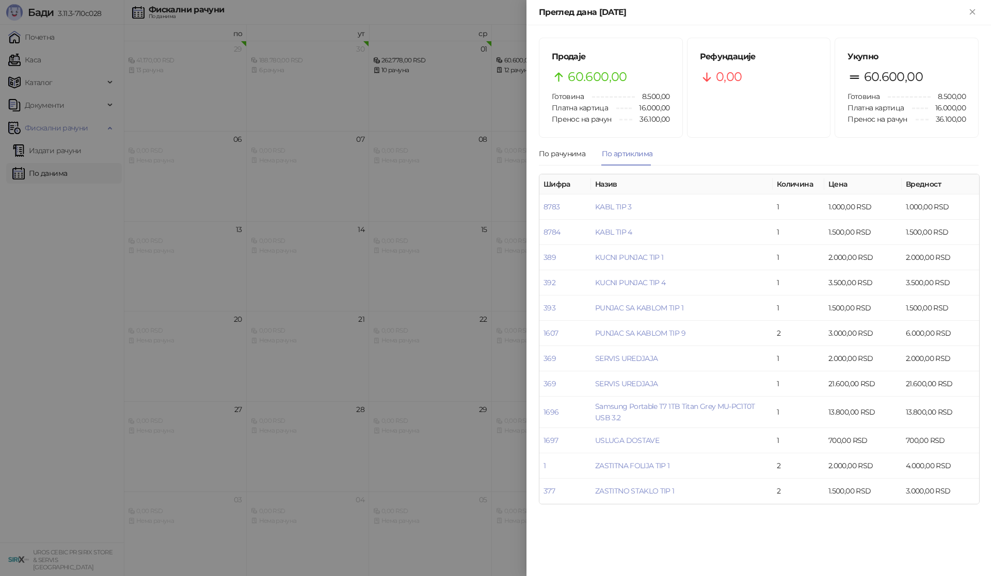  I want to click on a: KABL TIP 4, so click(614, 232).